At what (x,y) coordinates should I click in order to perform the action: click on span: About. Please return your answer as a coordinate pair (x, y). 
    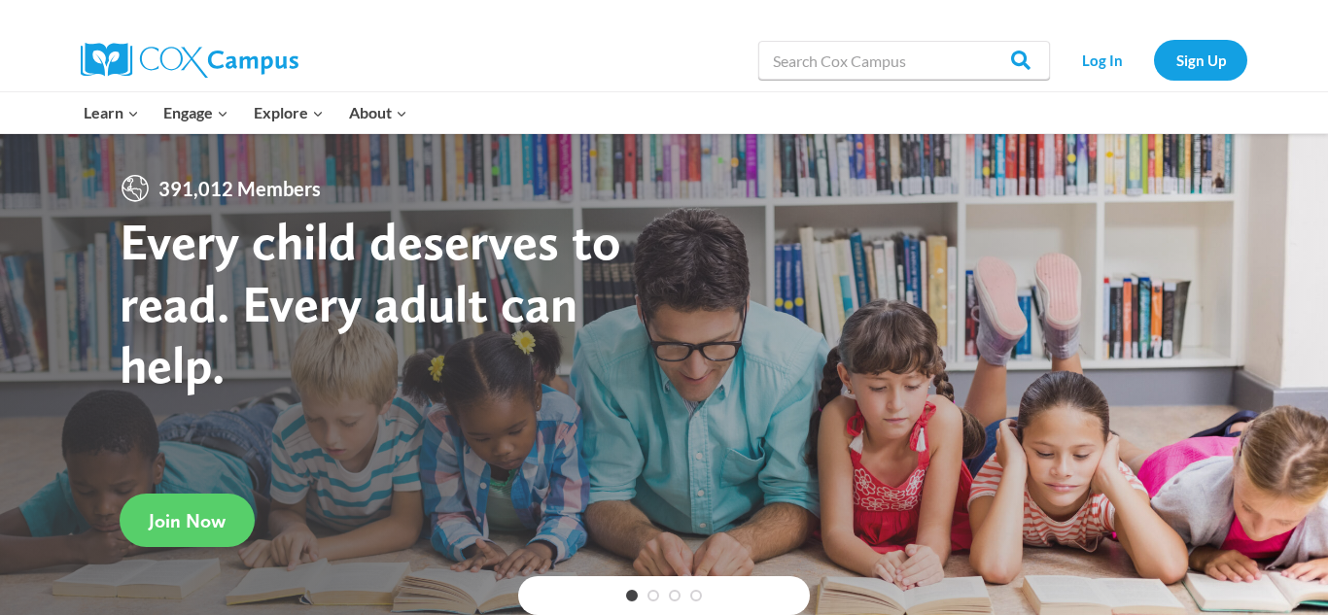
    Looking at the image, I should click on (378, 113).